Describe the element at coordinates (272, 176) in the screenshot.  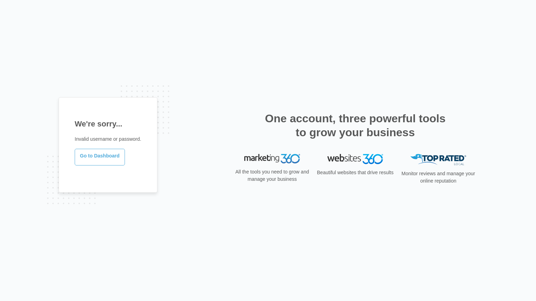
I see `p: All the tools you need to grow and manage your business` at that location.